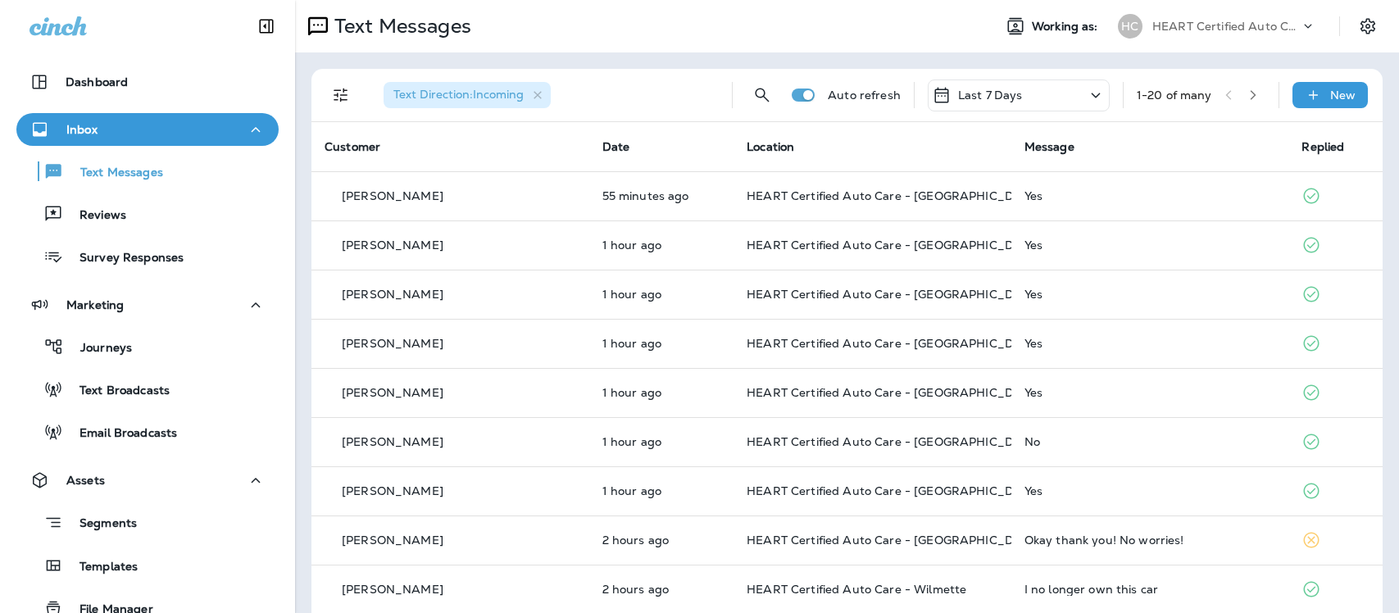 Image resolution: width=1399 pixels, height=613 pixels. I want to click on p: Email Broadcasts, so click(120, 433).